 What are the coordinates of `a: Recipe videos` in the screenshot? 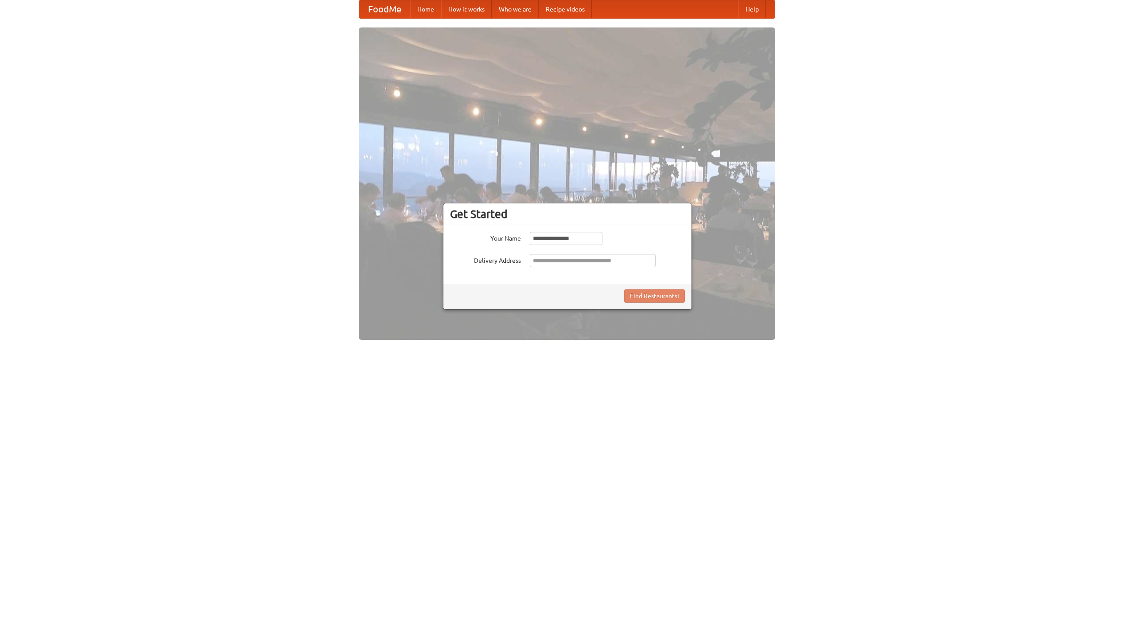 It's located at (565, 9).